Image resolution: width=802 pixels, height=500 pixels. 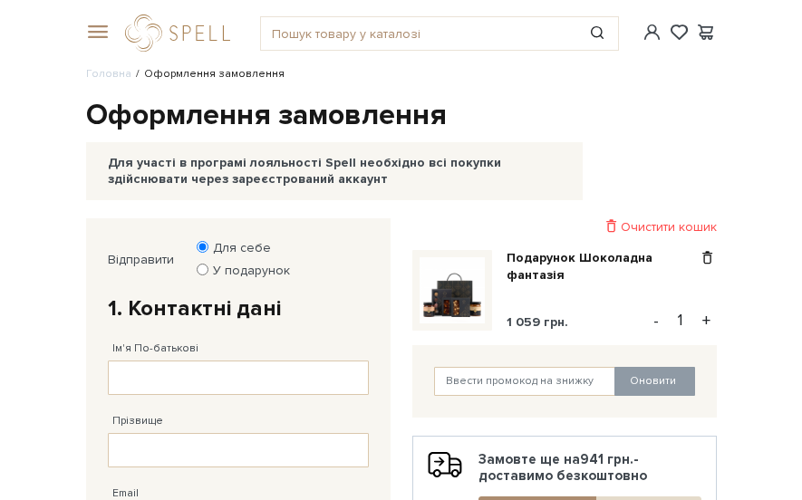 I want to click on div: Очистити кошик, so click(x=564, y=227).